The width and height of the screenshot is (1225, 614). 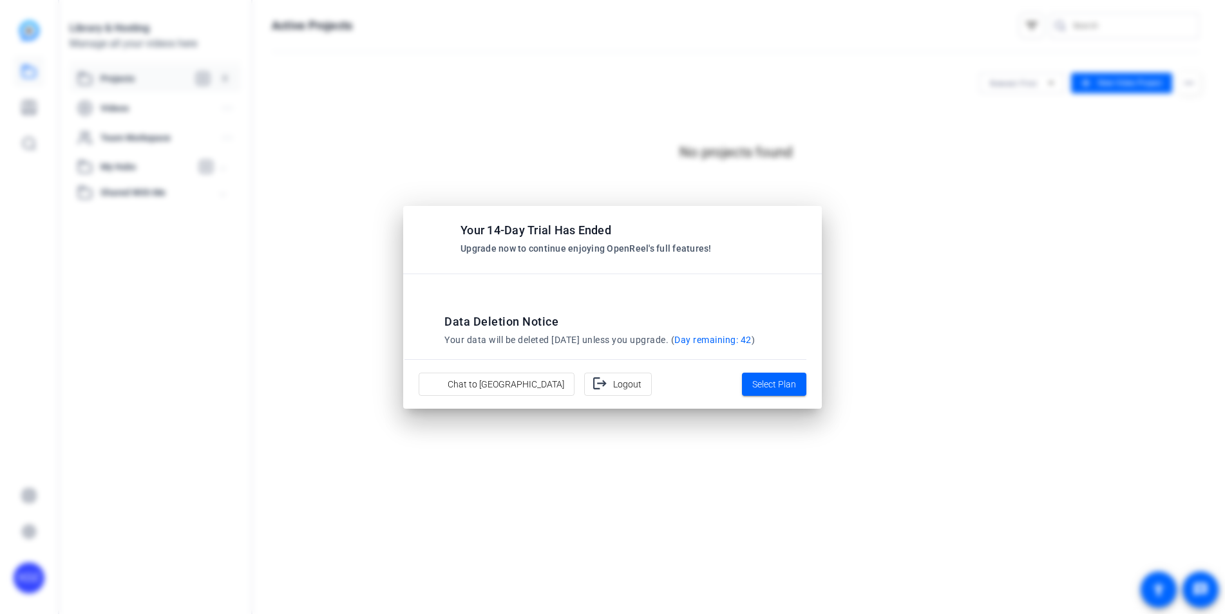 I want to click on p: Upgrade now to continue enjoying OpenReel's full features!, so click(x=586, y=249).